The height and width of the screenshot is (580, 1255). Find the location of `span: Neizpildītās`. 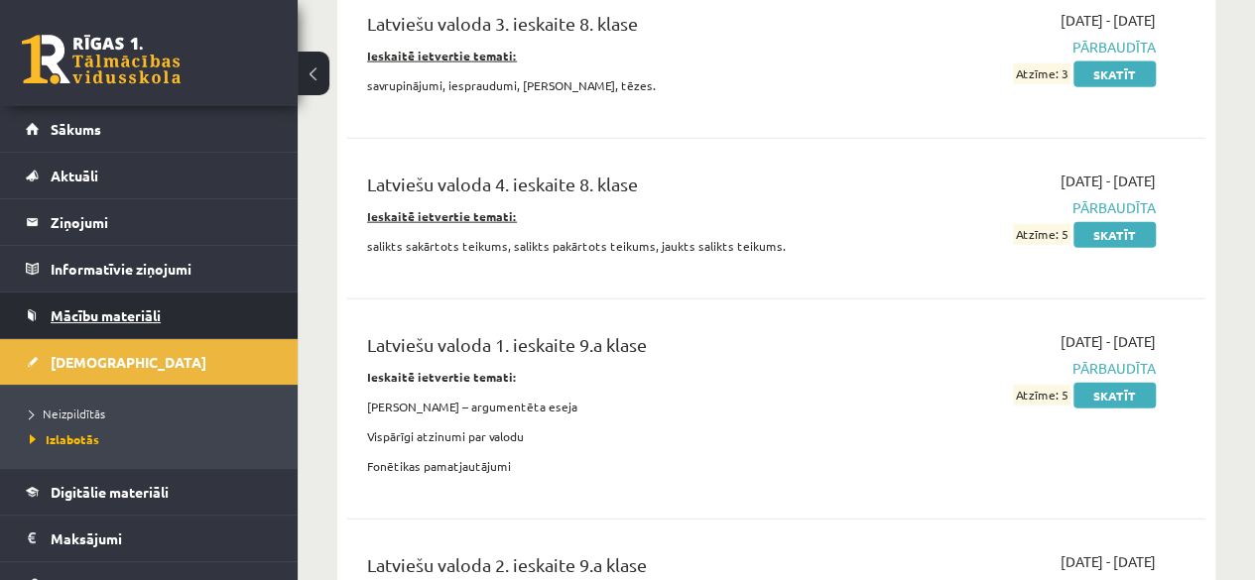

span: Neizpildītās is located at coordinates (67, 414).